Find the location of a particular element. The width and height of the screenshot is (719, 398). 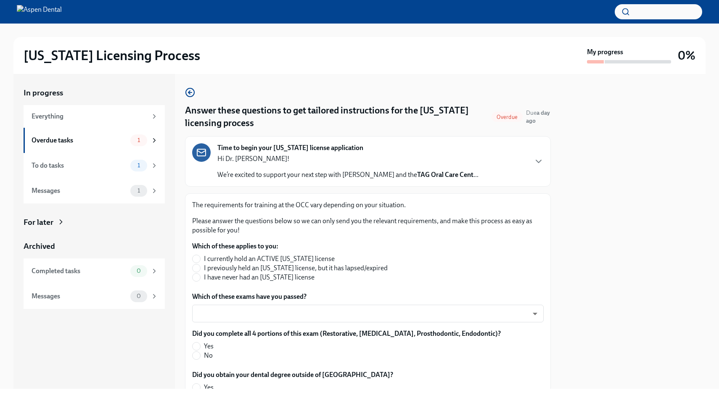

strong: TAG Oral Care Cent is located at coordinates (445, 175).